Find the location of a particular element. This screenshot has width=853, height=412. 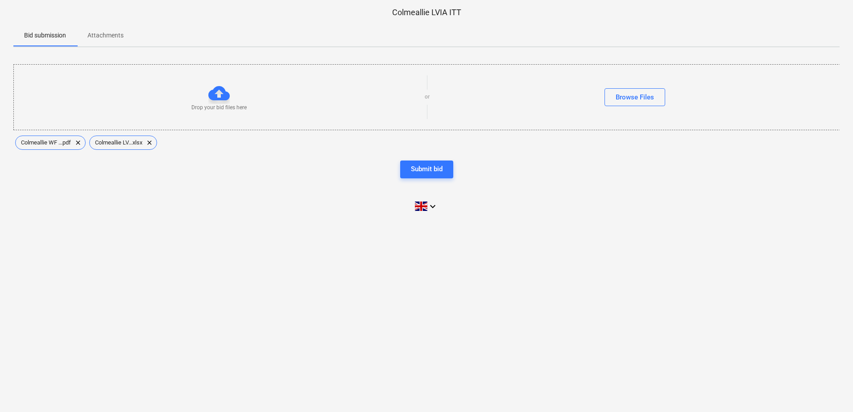

i: keyboard_arrow_down is located at coordinates (433, 207).